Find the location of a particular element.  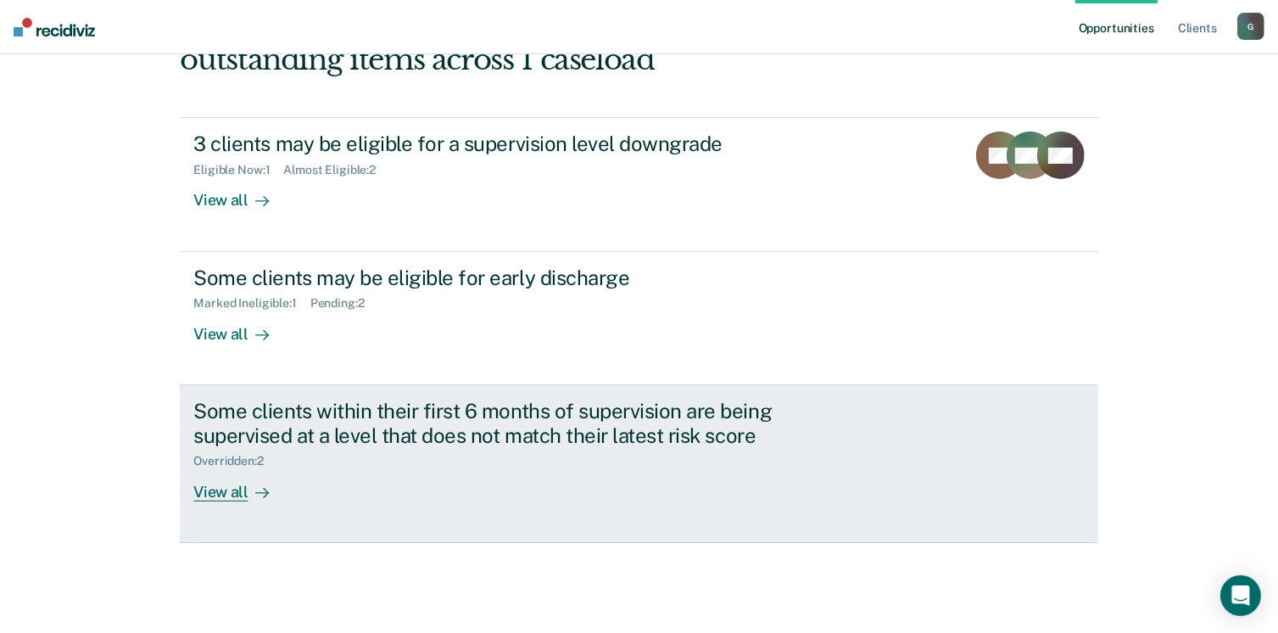

a: Some clients within their first 6 months of supervision are being supervised at a level that does... is located at coordinates (639, 464).